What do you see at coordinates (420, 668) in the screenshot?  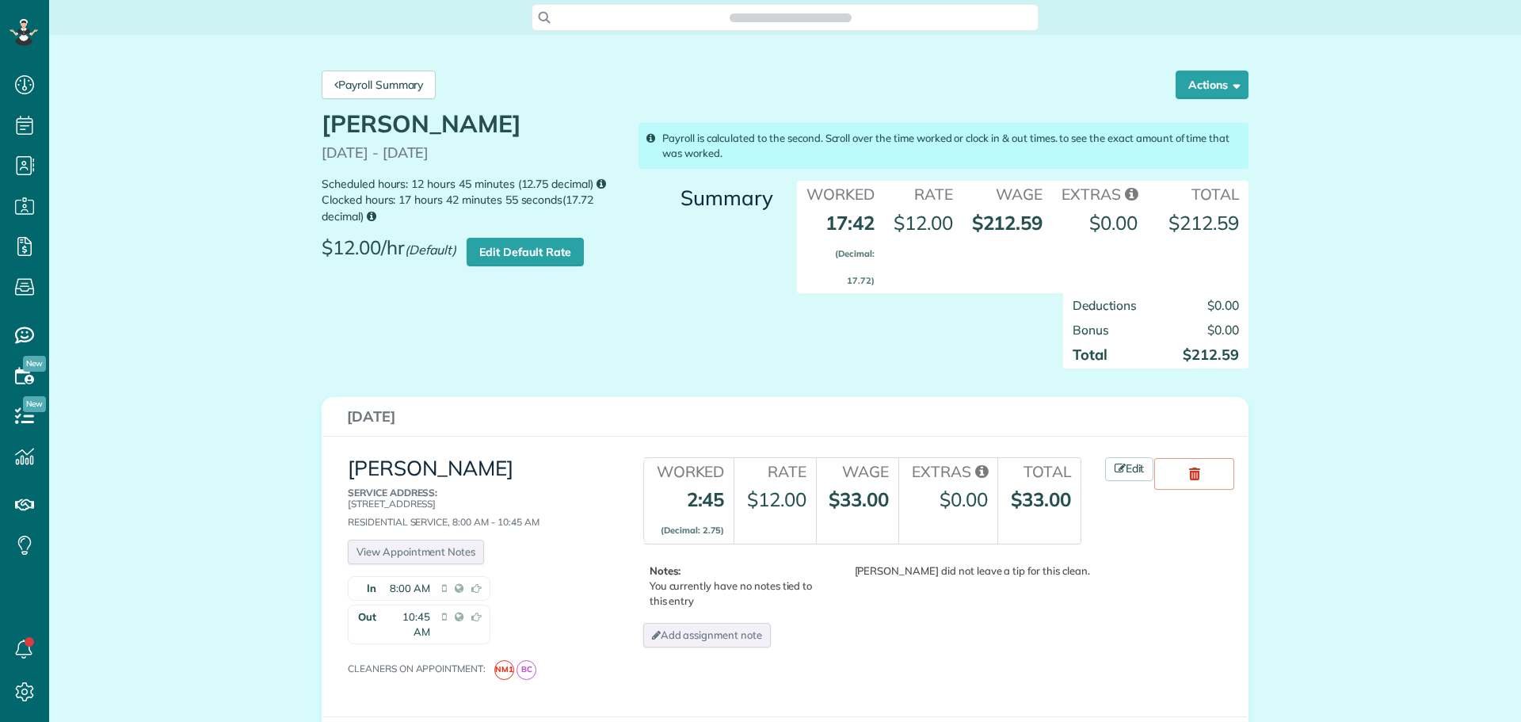 I see `span: Cleaners on appointment:` at bounding box center [420, 668].